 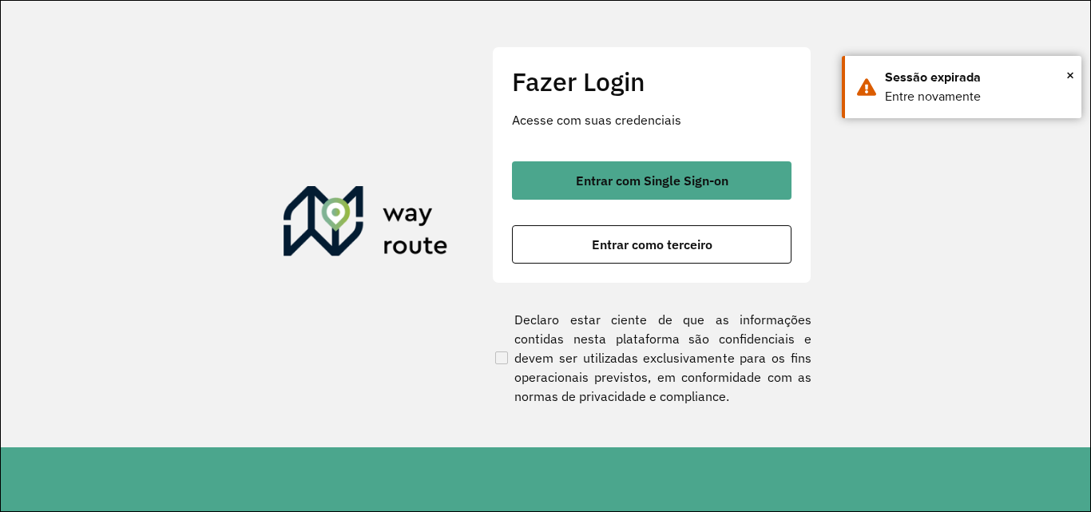 I want to click on div: Entre novamente, so click(x=977, y=97).